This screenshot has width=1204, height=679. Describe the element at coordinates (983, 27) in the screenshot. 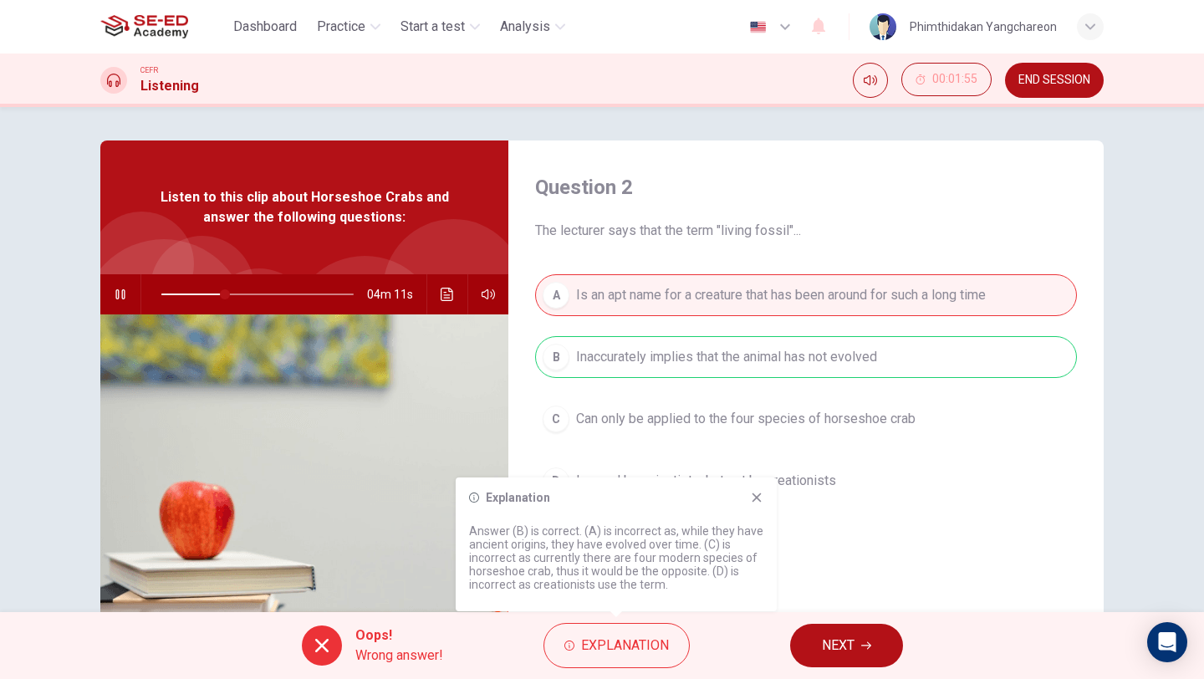

I see `div: Phimthidakan Yangchareon` at that location.